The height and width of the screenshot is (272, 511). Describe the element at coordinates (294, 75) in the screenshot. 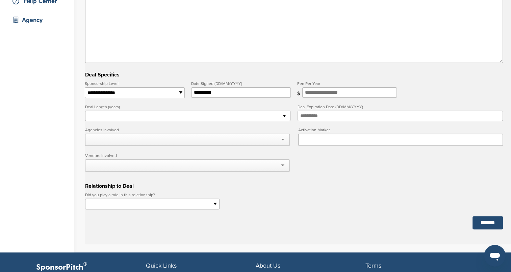

I see `h3: Deal Specifics` at that location.